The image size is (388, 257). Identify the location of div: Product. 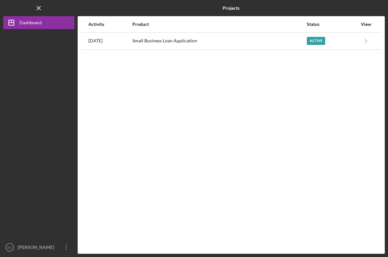
(219, 24).